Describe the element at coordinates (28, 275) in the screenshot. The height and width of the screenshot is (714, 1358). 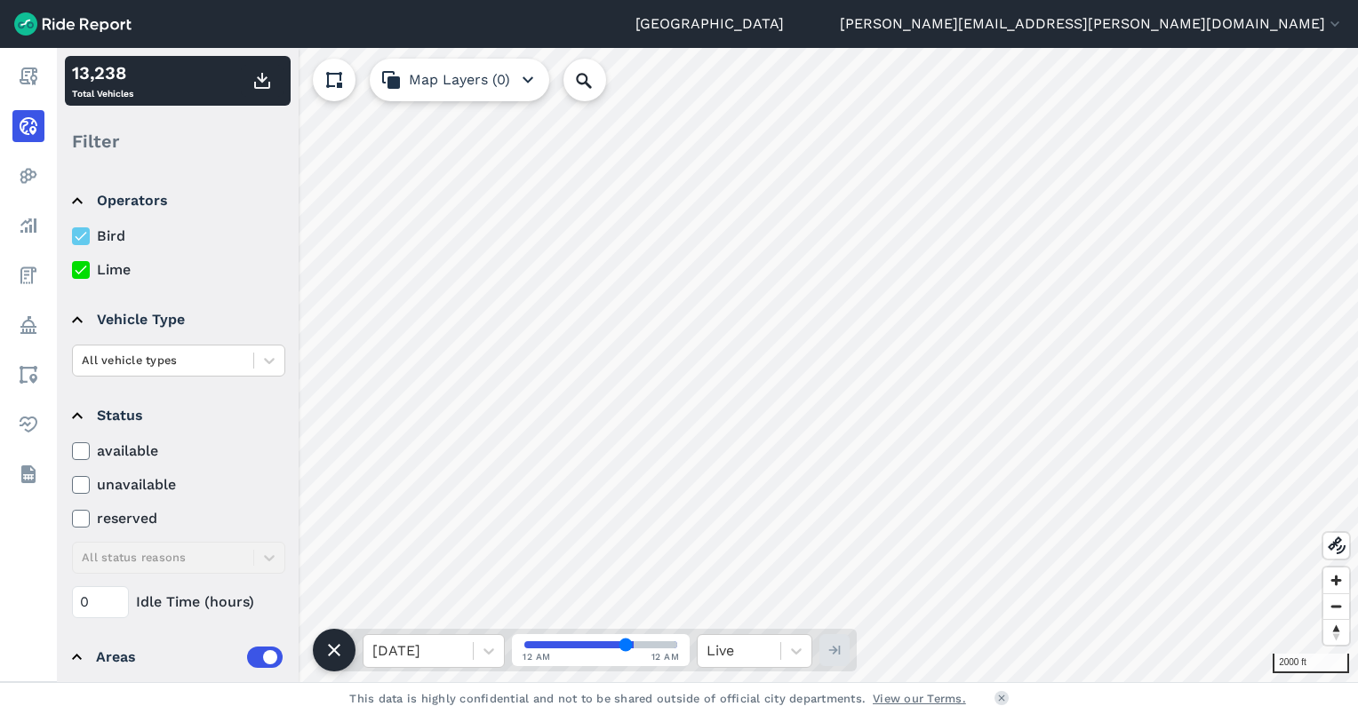
I see `a: Fees` at that location.